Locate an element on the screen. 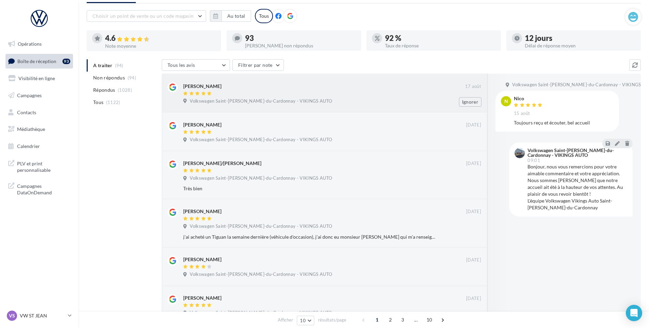 Image resolution: width=649 pixels, height=328 pixels. span: 1 is located at coordinates (377, 320).